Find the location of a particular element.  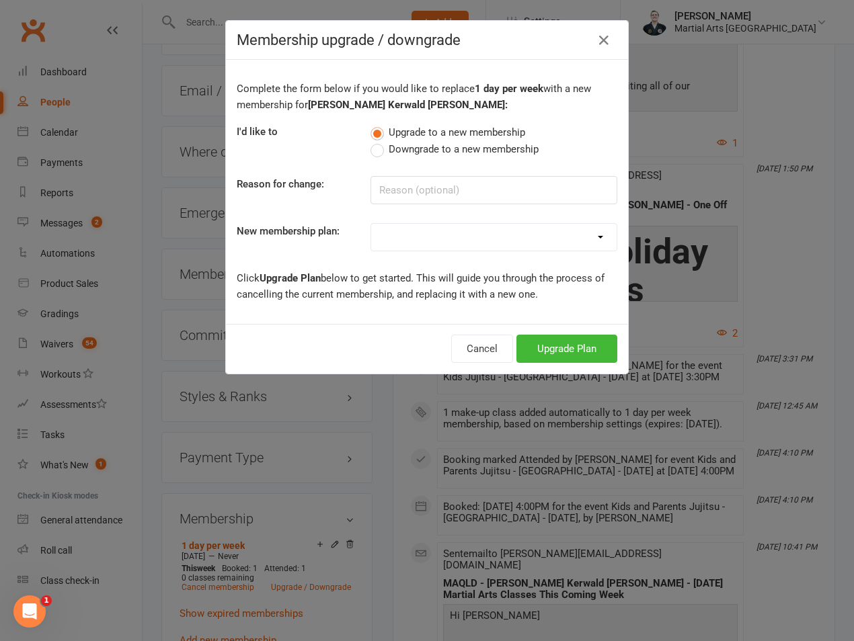

span: 1 is located at coordinates (46, 601).